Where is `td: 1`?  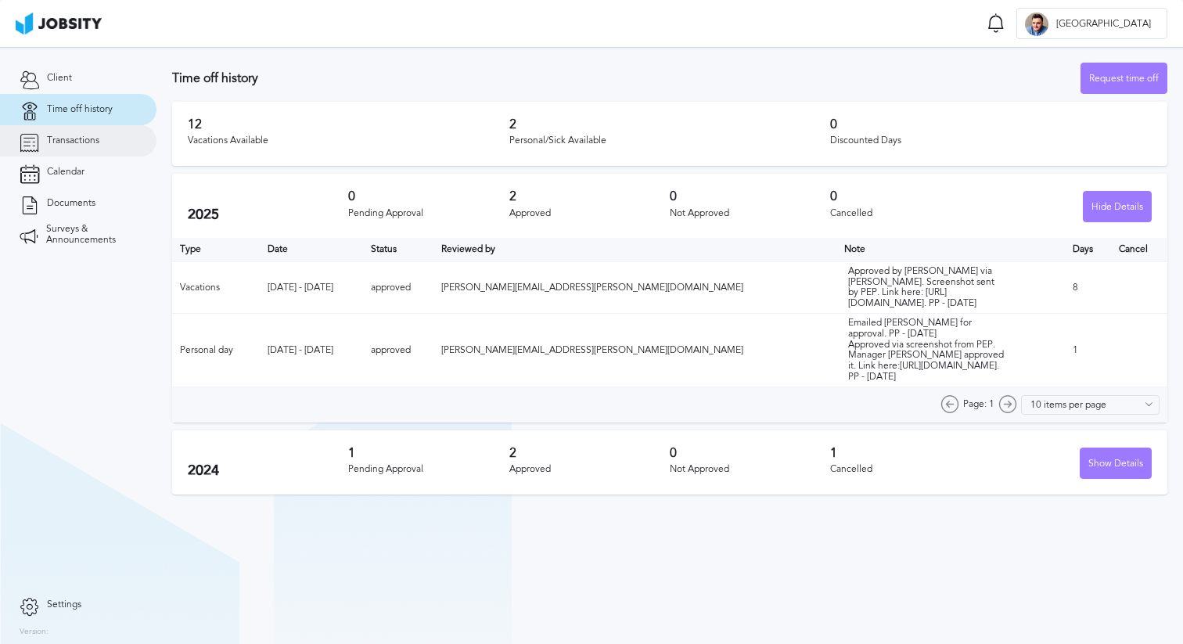
td: 1 is located at coordinates (1088, 351).